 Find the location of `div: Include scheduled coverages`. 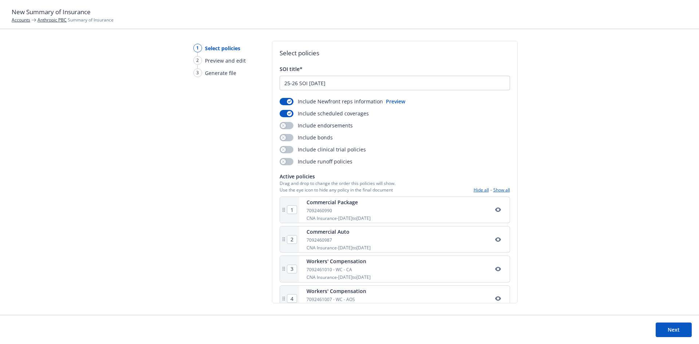

div: Include scheduled coverages is located at coordinates (324, 113).